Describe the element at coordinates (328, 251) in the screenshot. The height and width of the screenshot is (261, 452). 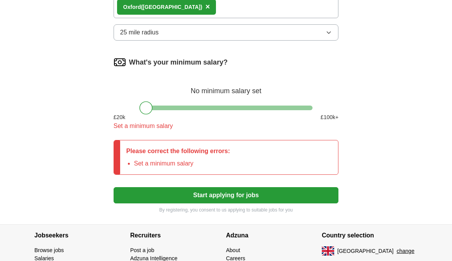
I see `img: UK flag` at that location.